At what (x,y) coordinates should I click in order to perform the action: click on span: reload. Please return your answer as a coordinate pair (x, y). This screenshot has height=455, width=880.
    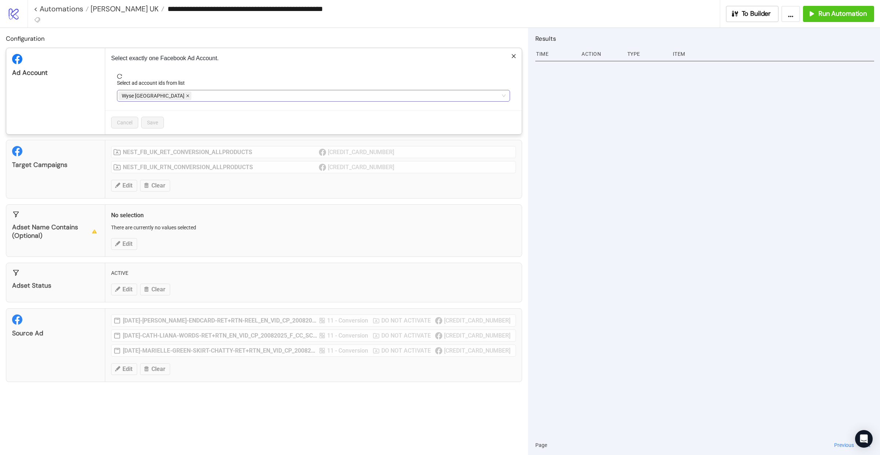
    Looking at the image, I should click on (313, 76).